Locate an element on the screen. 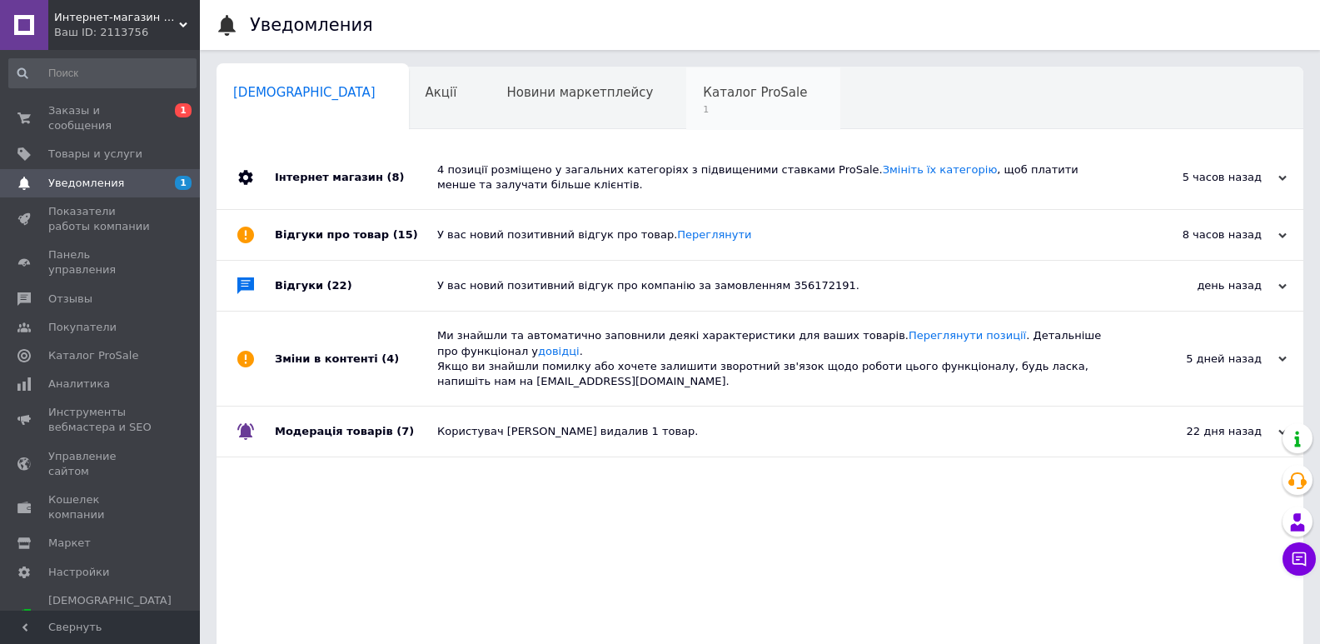 The width and height of the screenshot is (1320, 644). div: У вас новий позитивний відгук про компанію за замовленням 356172191. is located at coordinates (779, 286).